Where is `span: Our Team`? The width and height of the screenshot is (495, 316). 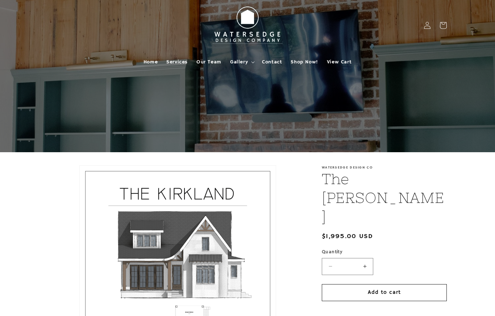
span: Our Team is located at coordinates (209, 62).